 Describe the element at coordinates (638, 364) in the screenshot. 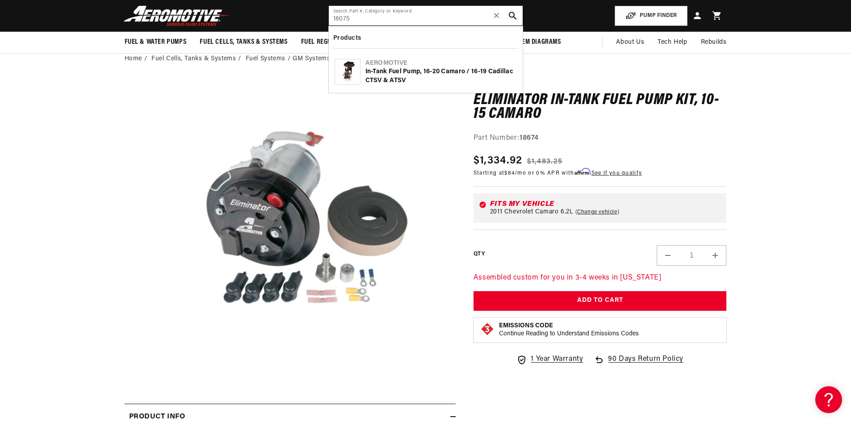

I see `a: 90 Days Return Policy` at that location.